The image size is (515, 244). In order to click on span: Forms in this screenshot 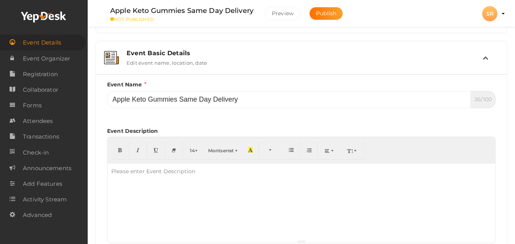, I will do `click(32, 106)`.